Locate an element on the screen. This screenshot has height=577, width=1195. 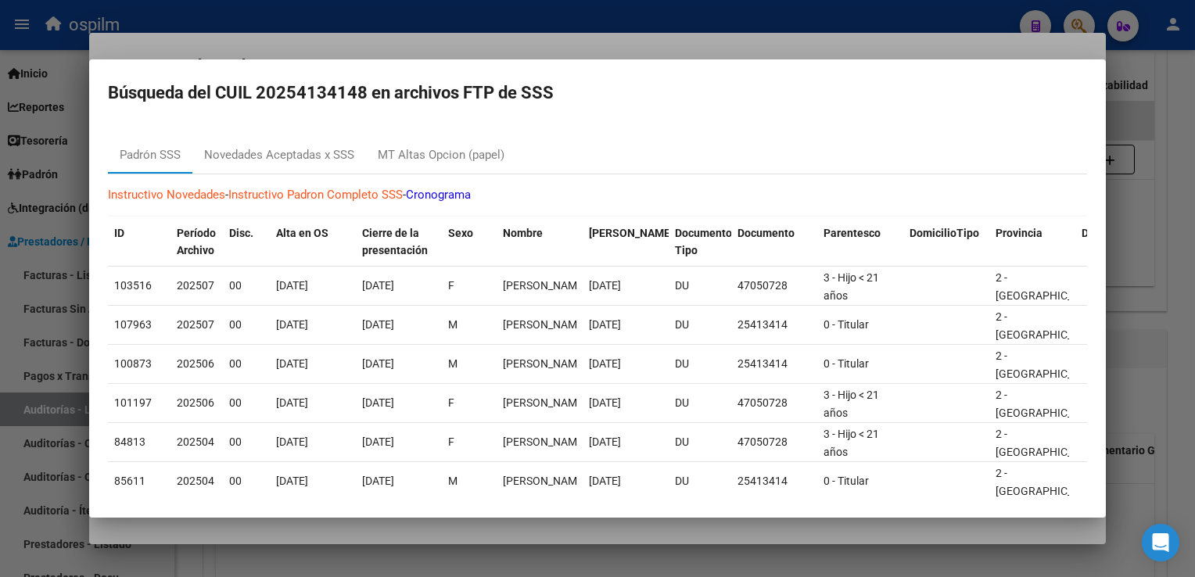
div: Open Intercom Messenger is located at coordinates (1160, 543).